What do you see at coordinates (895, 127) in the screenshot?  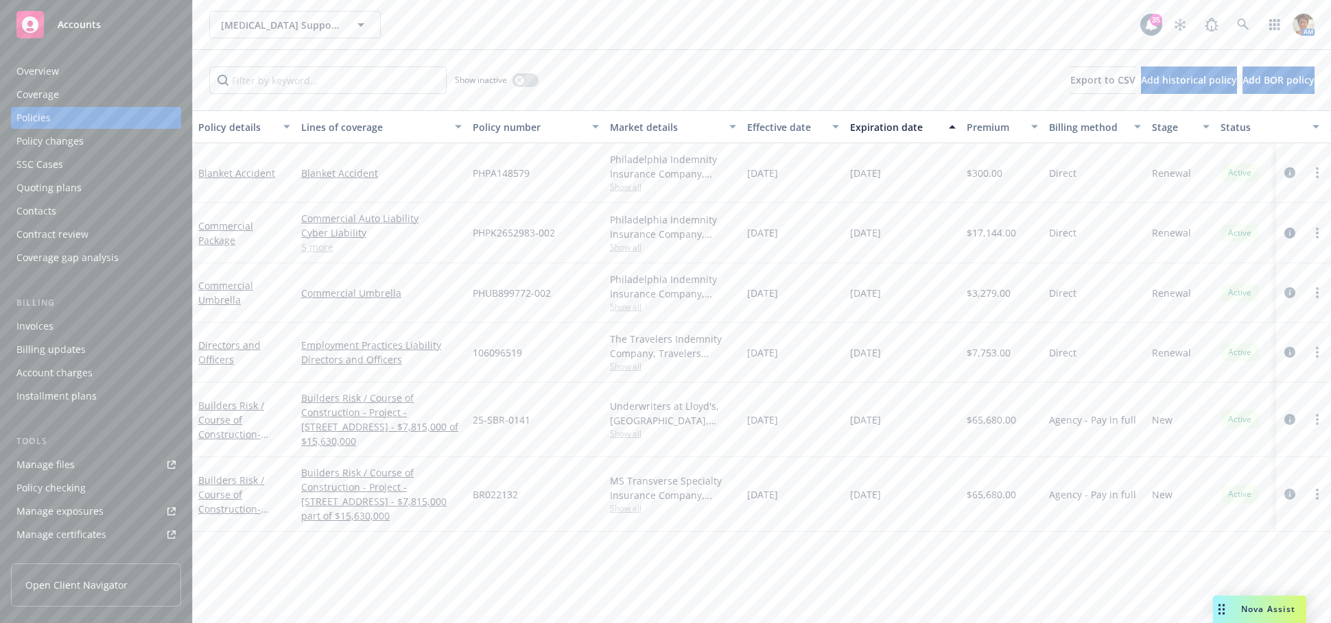 I see `div: Expiration date` at bounding box center [895, 127].